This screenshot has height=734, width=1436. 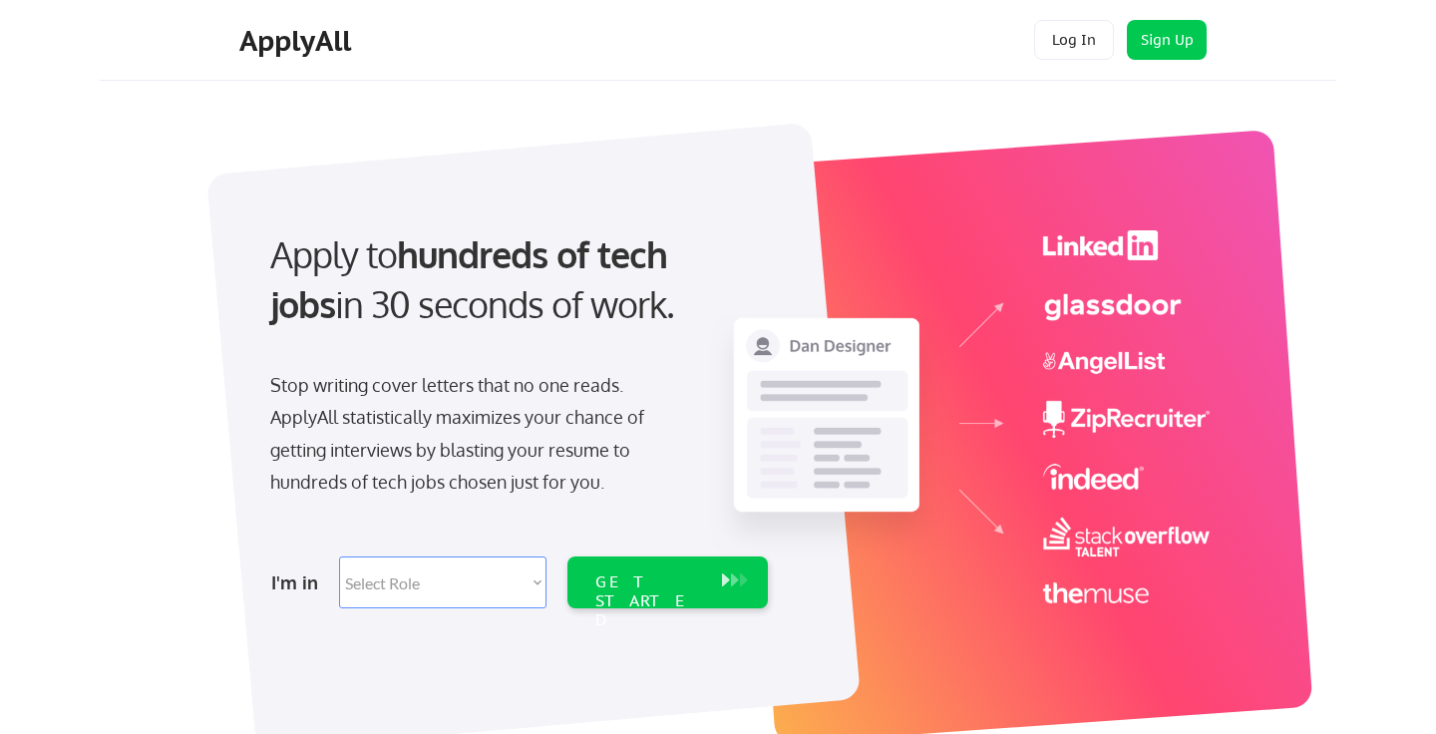 I want to click on button: Sign Up, so click(x=1167, y=40).